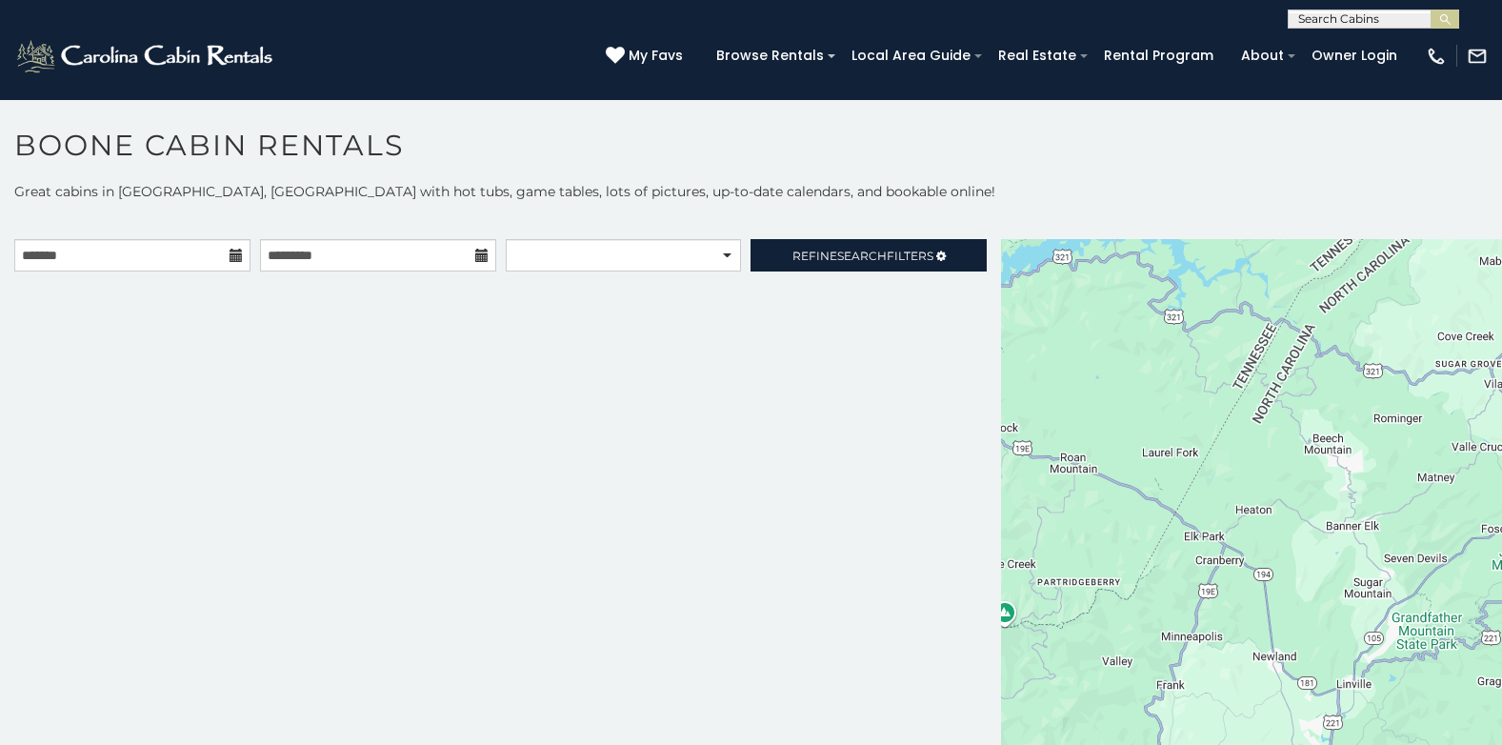 The image size is (1502, 745). Describe the element at coordinates (655, 55) in the screenshot. I see `span: My Favs` at that location.